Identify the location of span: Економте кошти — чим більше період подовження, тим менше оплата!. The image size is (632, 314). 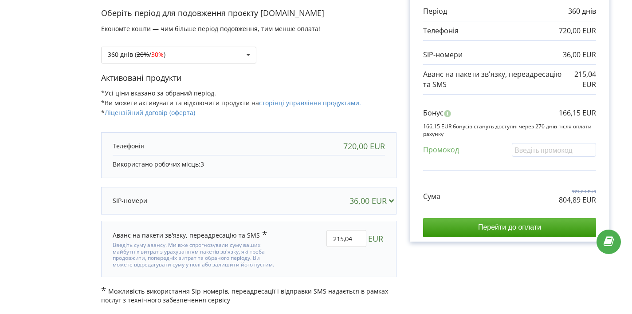
(211, 28).